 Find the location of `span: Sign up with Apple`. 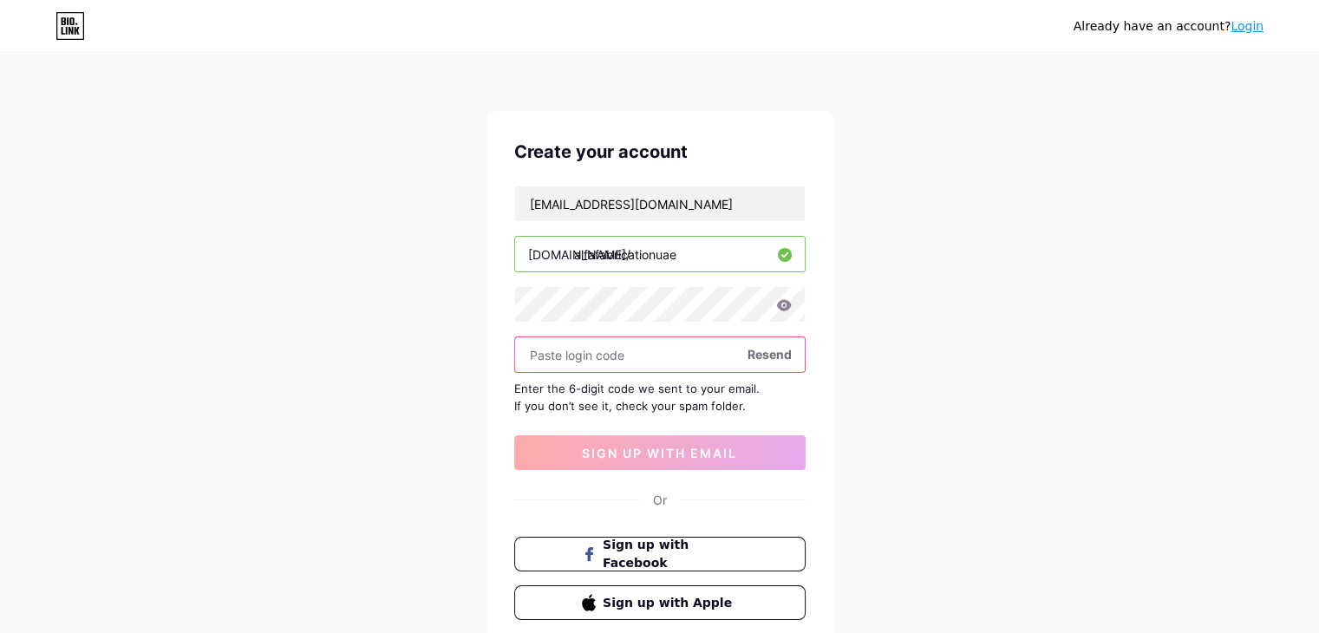

span: Sign up with Apple is located at coordinates (669, 603).